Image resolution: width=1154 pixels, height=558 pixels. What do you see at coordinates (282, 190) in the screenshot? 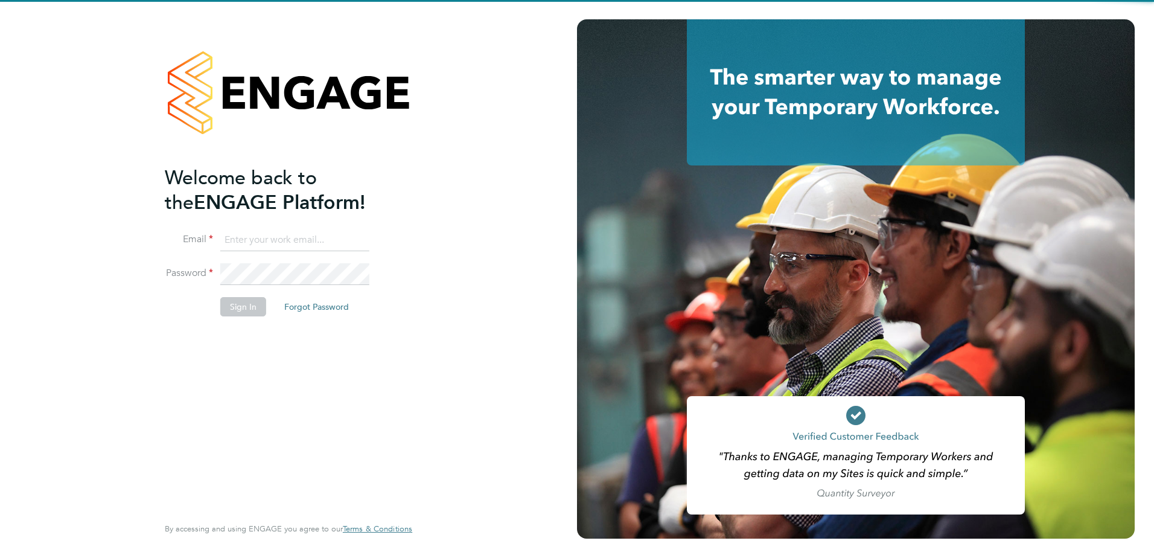
I see `h2: ENGAGE Platform!` at bounding box center [282, 190].